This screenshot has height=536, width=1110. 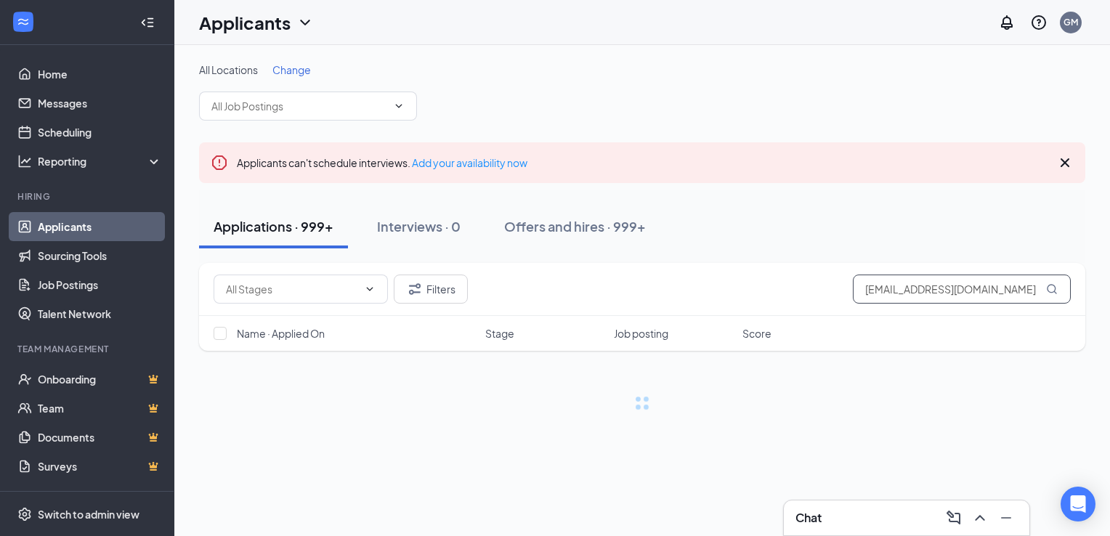 What do you see at coordinates (89, 514) in the screenshot?
I see `div: Switch to admin view` at bounding box center [89, 514].